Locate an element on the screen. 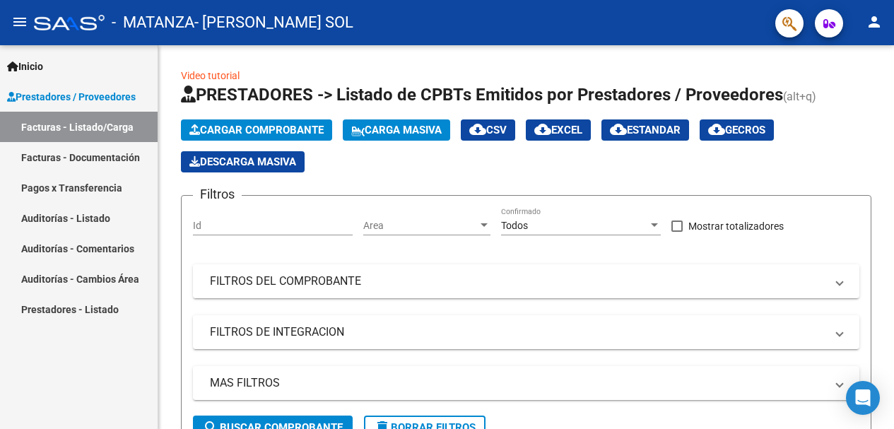  button: Carga Masiva is located at coordinates (397, 130).